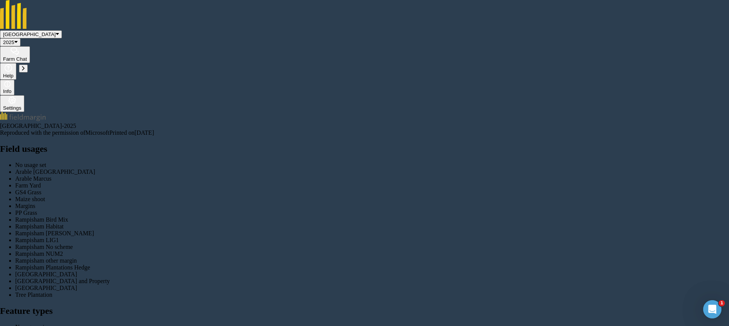  Describe the element at coordinates (12, 108) in the screenshot. I see `div: Settings` at that location.